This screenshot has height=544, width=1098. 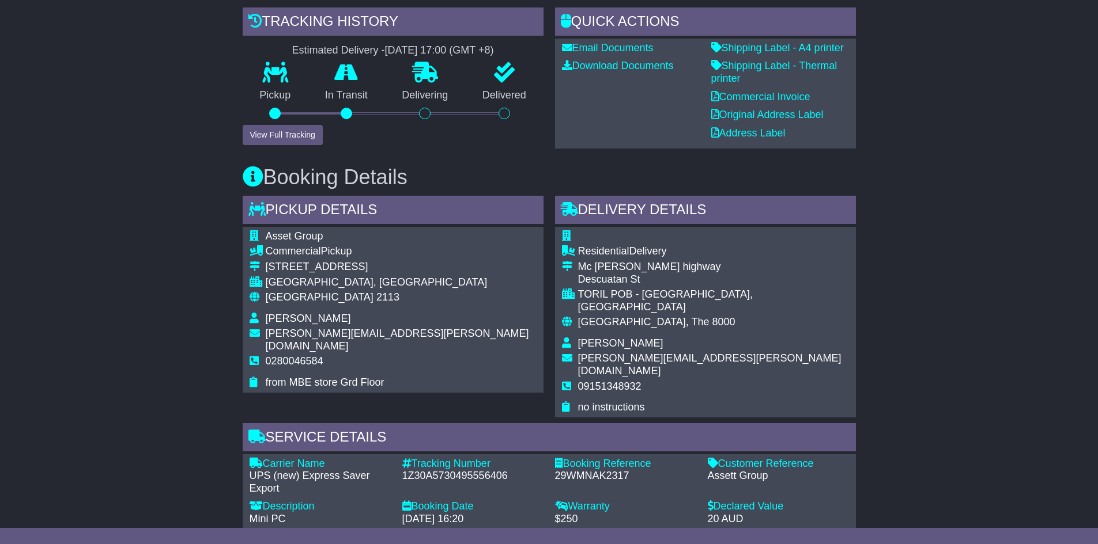 What do you see at coordinates (325, 383) in the screenshot?
I see `span: from MBE store Grd Floor` at bounding box center [325, 383].